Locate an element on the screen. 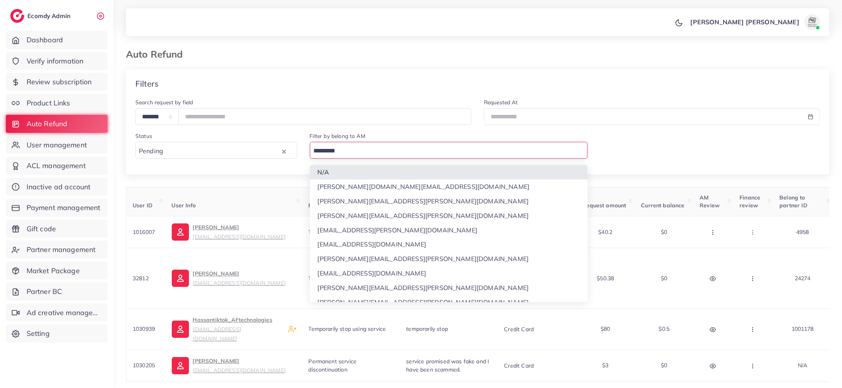 The width and height of the screenshot is (842, 388). a: logoEcomdy Admin is located at coordinates (41, 16).